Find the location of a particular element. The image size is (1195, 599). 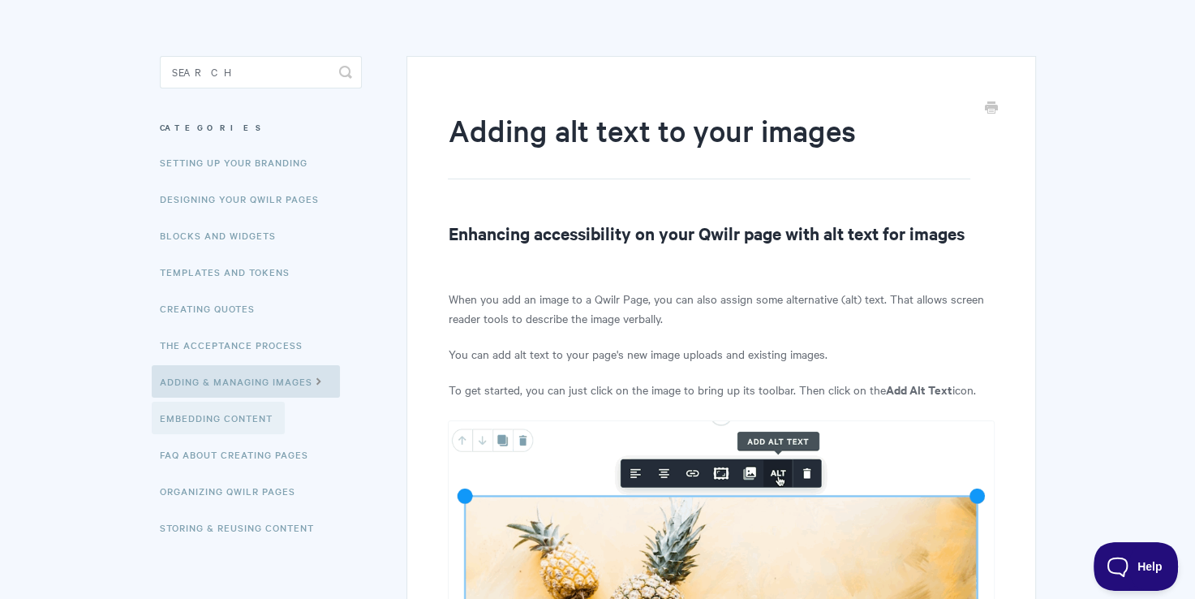

a: Print this Article is located at coordinates (991, 109).